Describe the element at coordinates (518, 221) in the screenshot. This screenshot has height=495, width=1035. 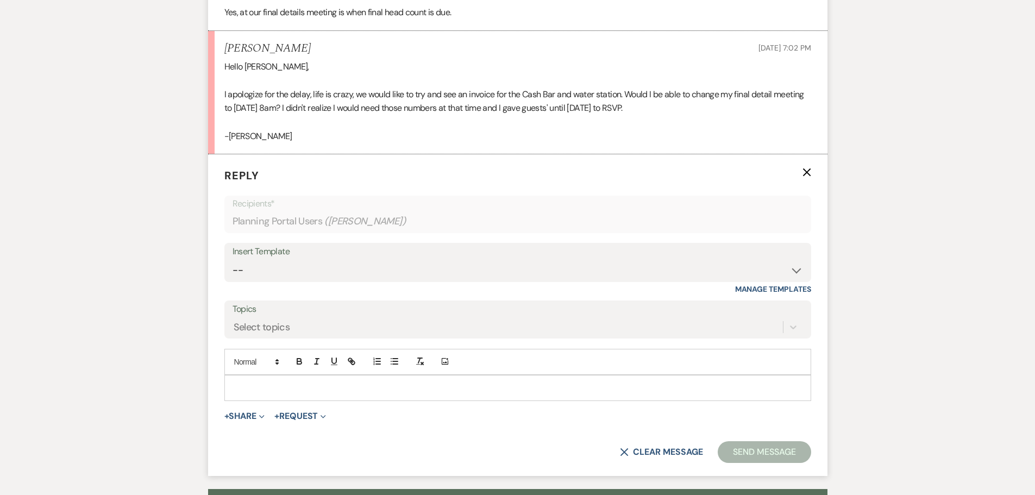
I see `div: Planning Portal Users` at that location.